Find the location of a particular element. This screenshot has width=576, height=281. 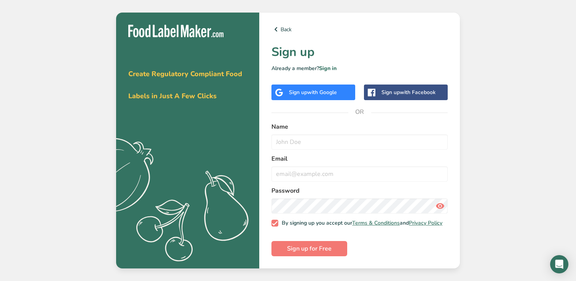

input: John Doe is located at coordinates (360, 142).